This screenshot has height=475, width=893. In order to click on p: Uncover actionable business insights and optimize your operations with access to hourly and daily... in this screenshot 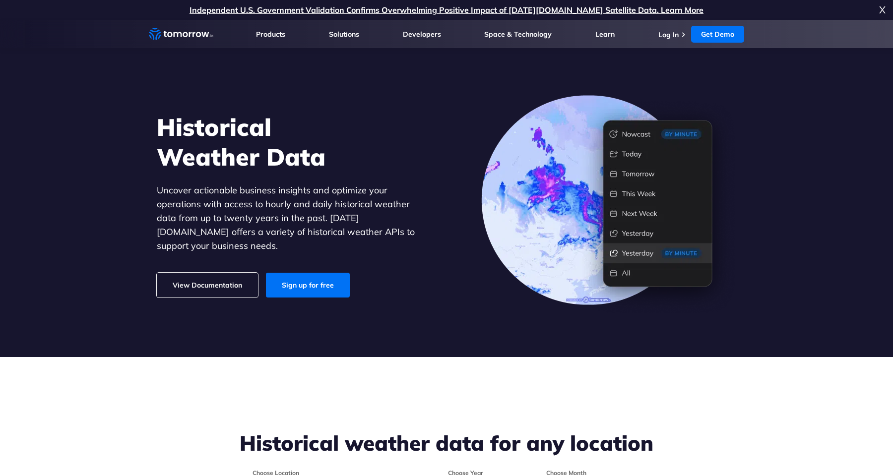, I will do `click(293, 218)`.